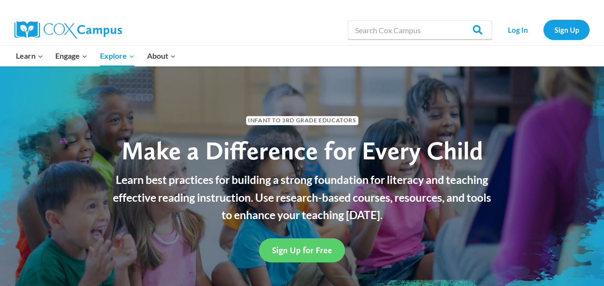 The height and width of the screenshot is (286, 604). Describe the element at coordinates (518, 29) in the screenshot. I see `a: Log In` at that location.